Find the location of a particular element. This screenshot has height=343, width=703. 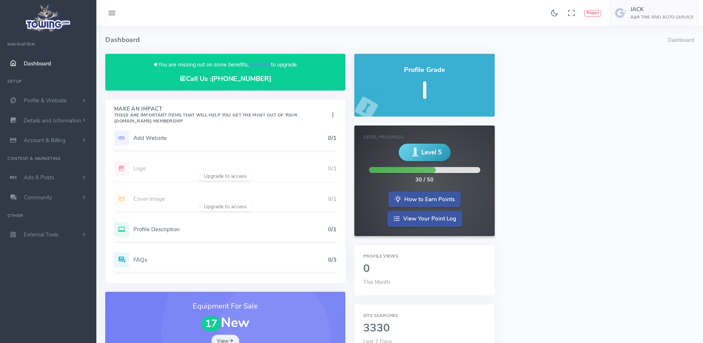

h5: Profile Description is located at coordinates (231, 229).